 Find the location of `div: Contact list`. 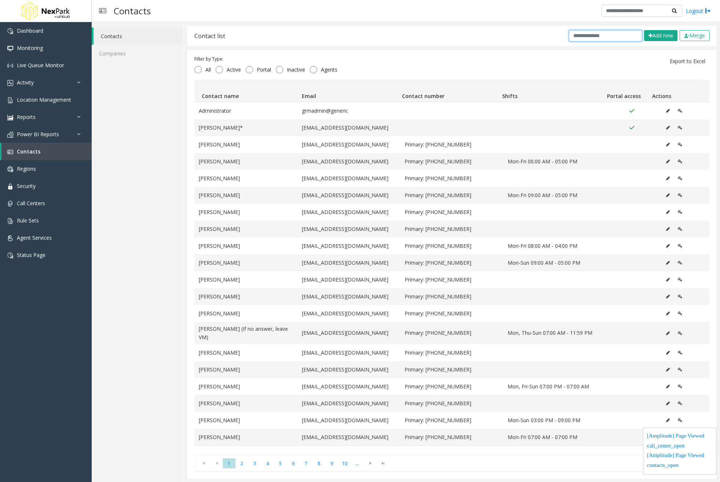

div: Contact list is located at coordinates (210, 36).